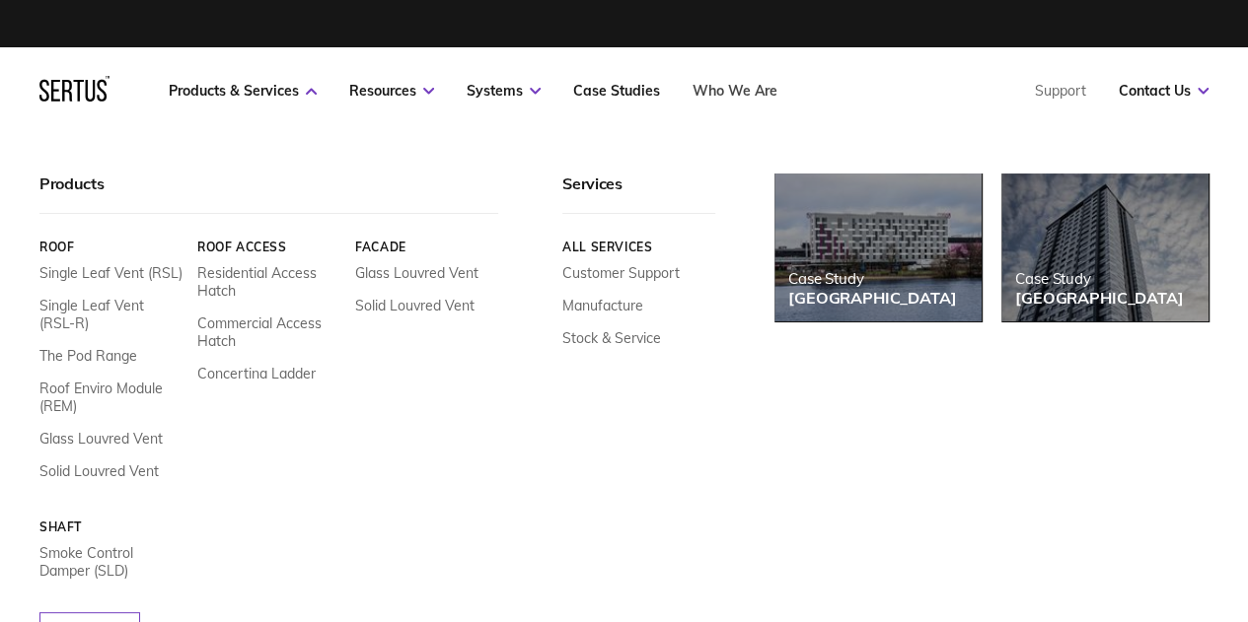 Image resolution: width=1248 pixels, height=622 pixels. What do you see at coordinates (268, 247) in the screenshot?
I see `a: Roof Access` at bounding box center [268, 247].